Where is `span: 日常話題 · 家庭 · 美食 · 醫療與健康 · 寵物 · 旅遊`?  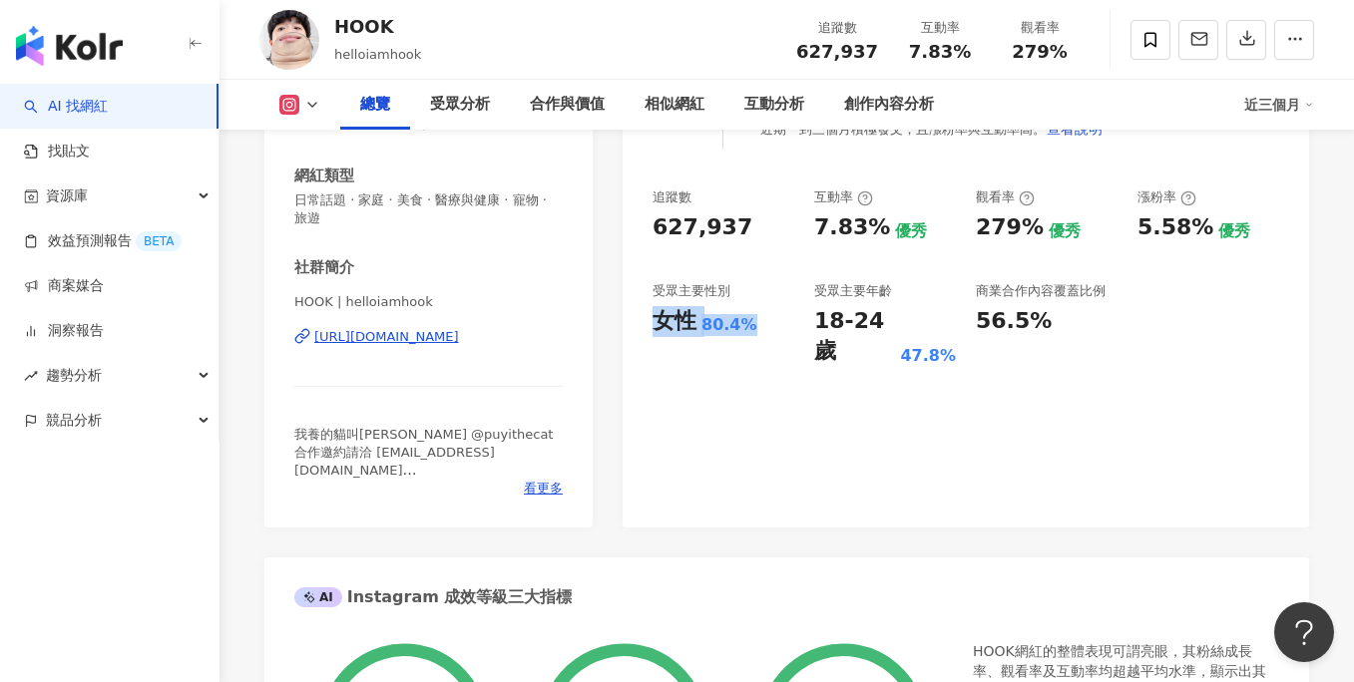 span: 日常話題 · 家庭 · 美食 · 醫療與健康 · 寵物 · 旅遊 is located at coordinates (428, 209).